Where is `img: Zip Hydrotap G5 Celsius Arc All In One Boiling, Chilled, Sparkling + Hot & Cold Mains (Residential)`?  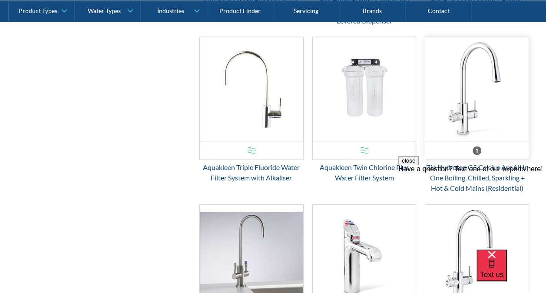 img: Zip Hydrotap G5 Celsius Arc All In One Boiling, Chilled, Sparkling + Hot & Cold Mains (Residential) is located at coordinates (477, 89).